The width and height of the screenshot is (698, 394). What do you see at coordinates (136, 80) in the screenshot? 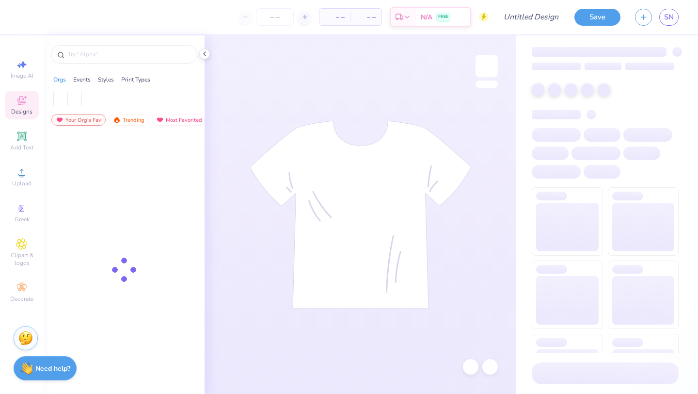
I see `div: Print Types` at bounding box center [136, 80].